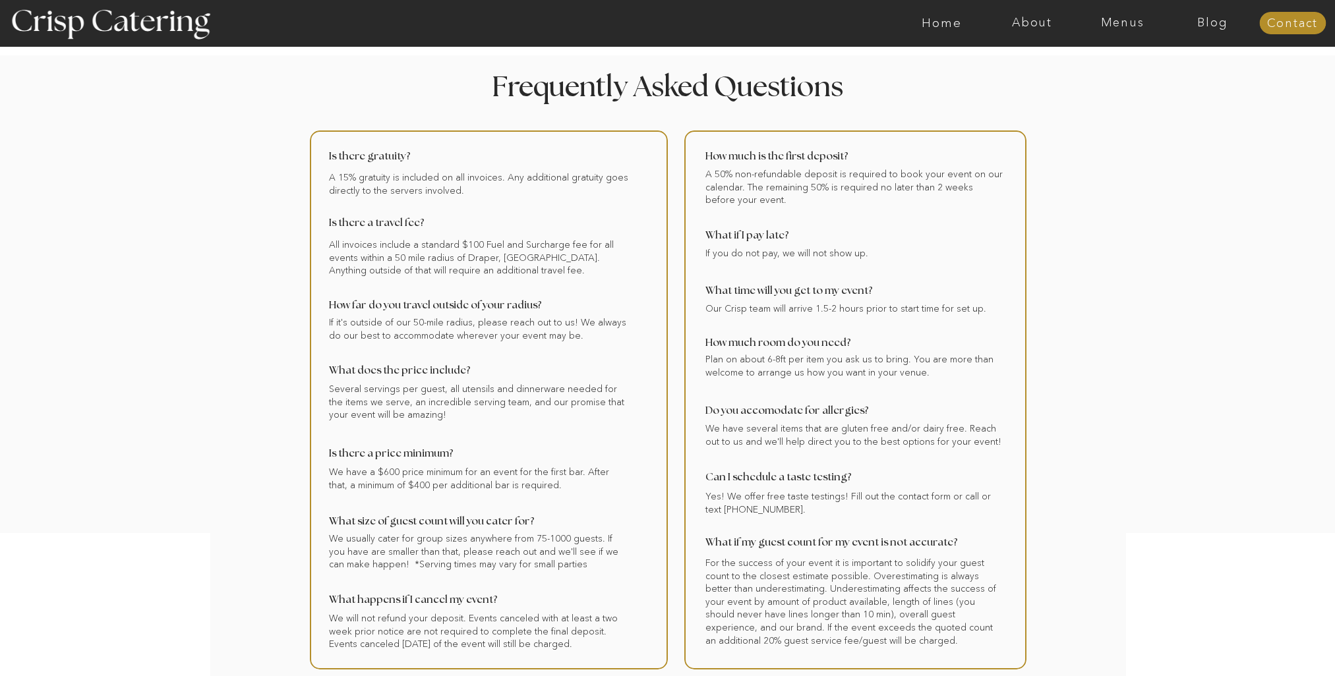  I want to click on nav: Contact, so click(1292, 24).